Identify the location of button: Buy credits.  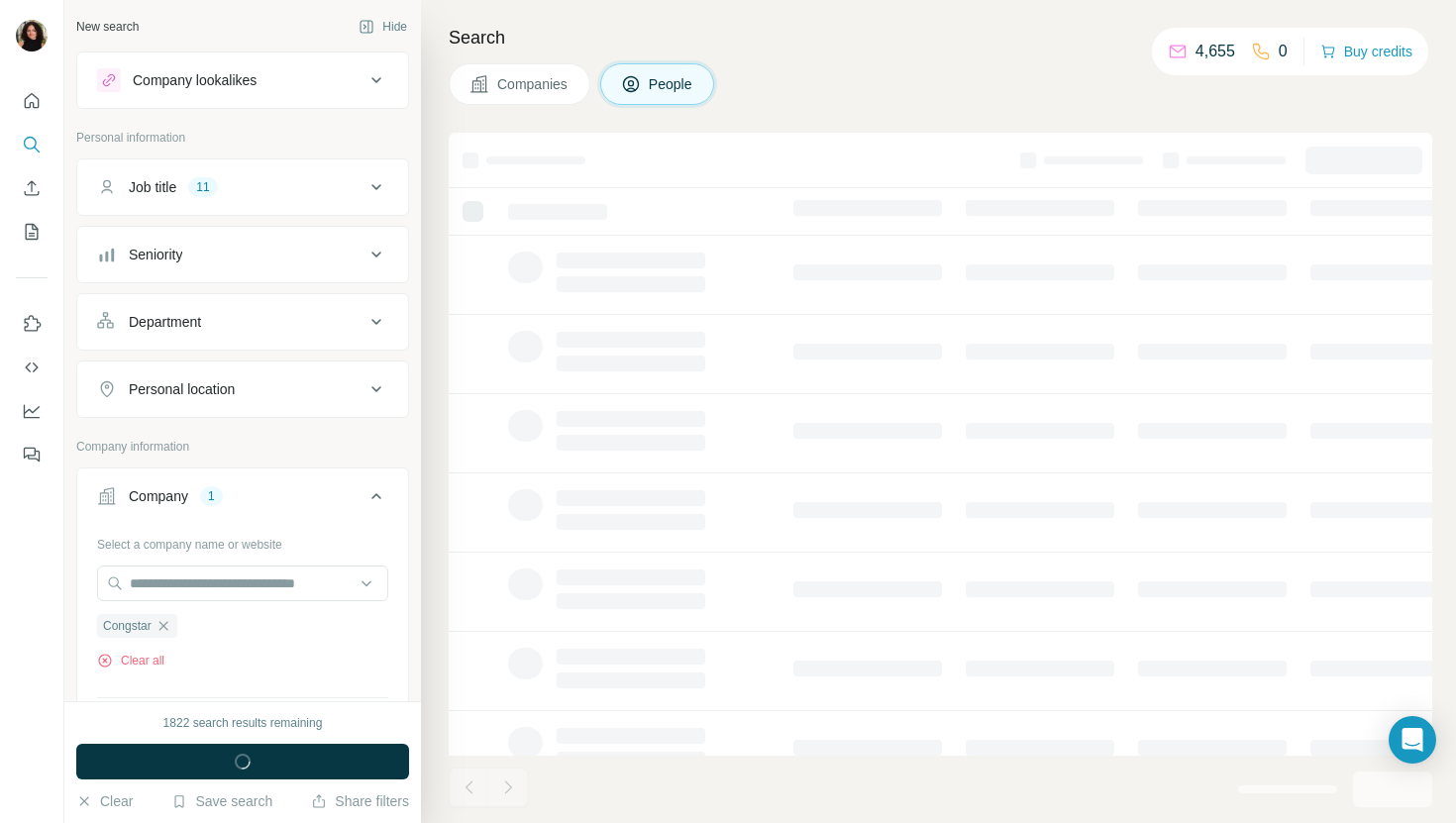
(1366, 52).